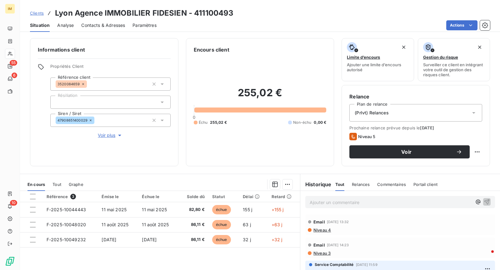 This screenshot has height=270, width=500. What do you see at coordinates (36, 184) in the screenshot?
I see `span: En cours` at bounding box center [36, 184].